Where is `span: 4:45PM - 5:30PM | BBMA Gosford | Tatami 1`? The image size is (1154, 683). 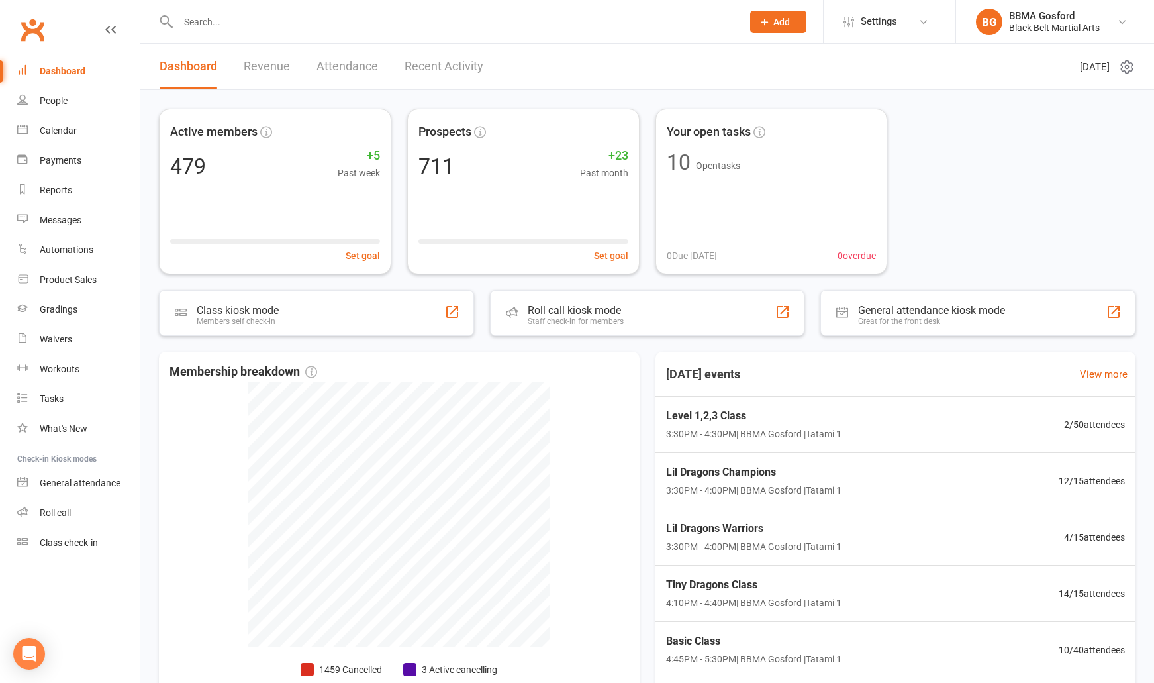 span: 4:45PM - 5:30PM | BBMA Gosford | Tatami 1 is located at coordinates (753, 659).